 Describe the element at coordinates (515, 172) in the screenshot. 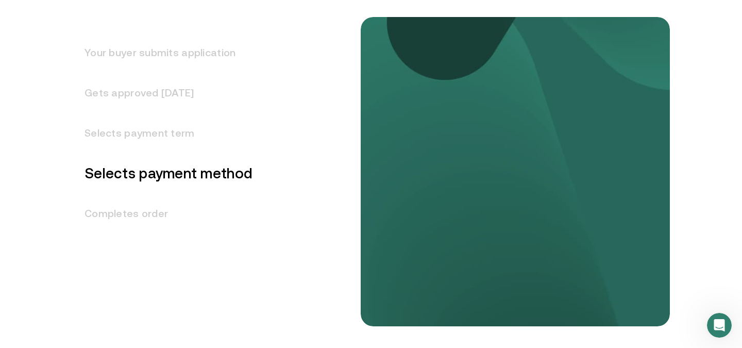

I see `img: Selects payment method` at that location.